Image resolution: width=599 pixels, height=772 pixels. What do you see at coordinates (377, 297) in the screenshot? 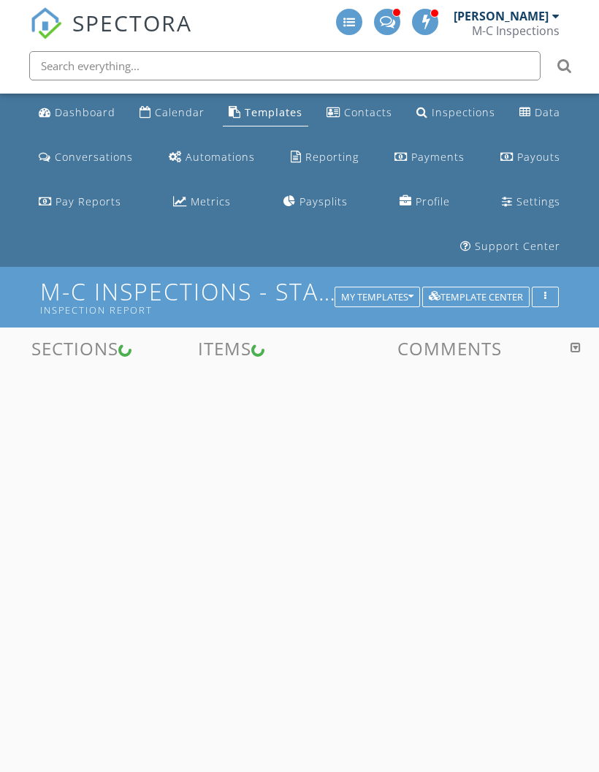
I see `div: My Templates` at bounding box center [377, 297].